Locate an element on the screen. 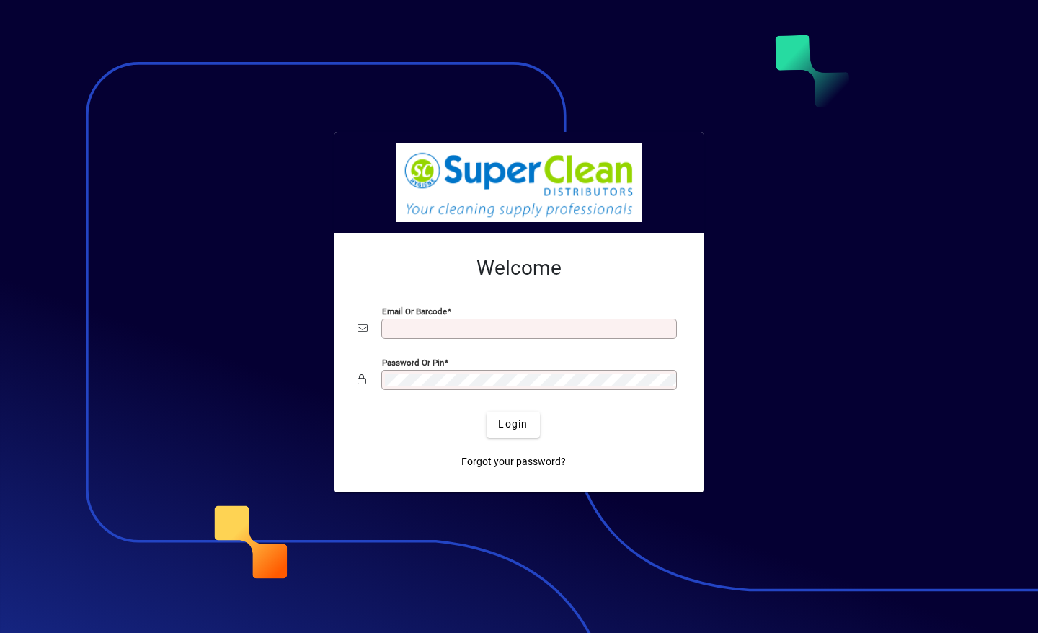 Image resolution: width=1038 pixels, height=633 pixels. h2: Welcome is located at coordinates (519, 268).